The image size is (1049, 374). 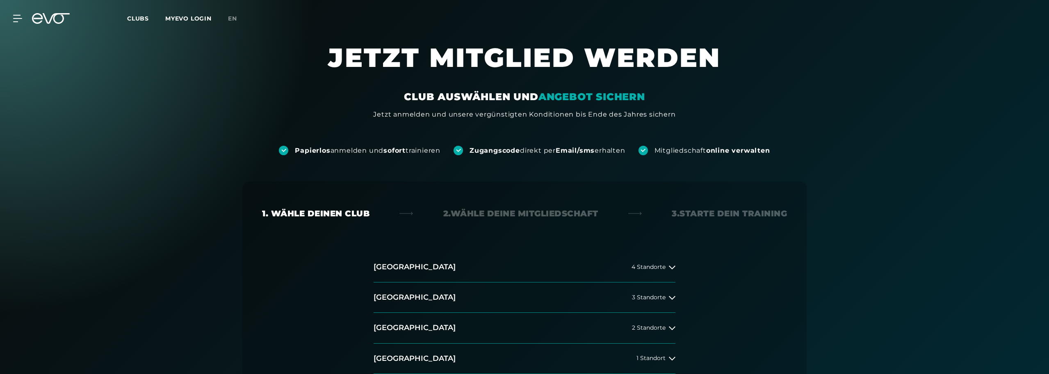 What do you see at coordinates (237, 18) in the screenshot?
I see `a: en` at bounding box center [237, 18].